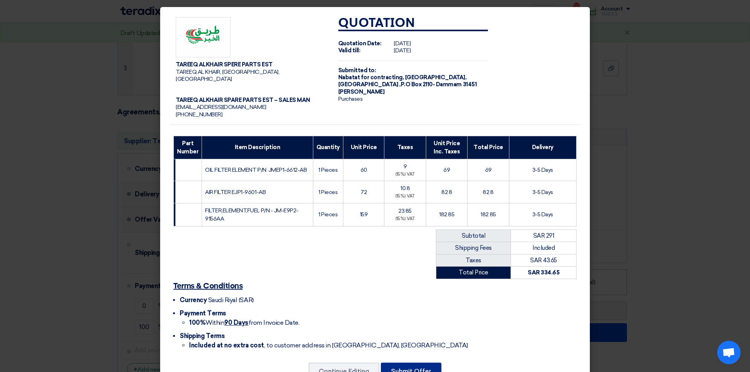  Describe the element at coordinates (203, 313) in the screenshot. I see `span: Payment Terms` at that location.